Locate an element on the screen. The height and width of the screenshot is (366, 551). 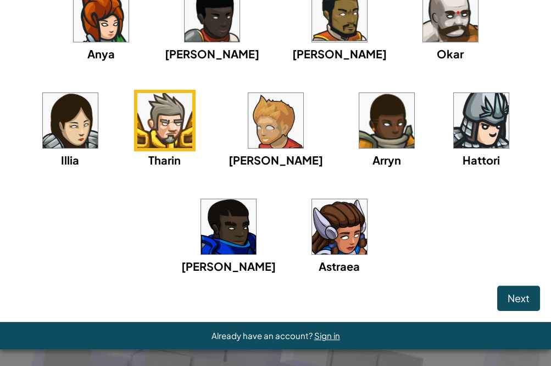
span: Arryn is located at coordinates (387, 159).